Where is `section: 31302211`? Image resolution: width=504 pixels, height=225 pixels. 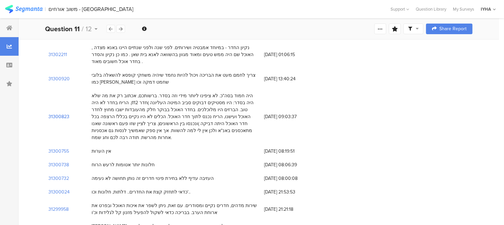 section: 31302211 is located at coordinates (58, 54).